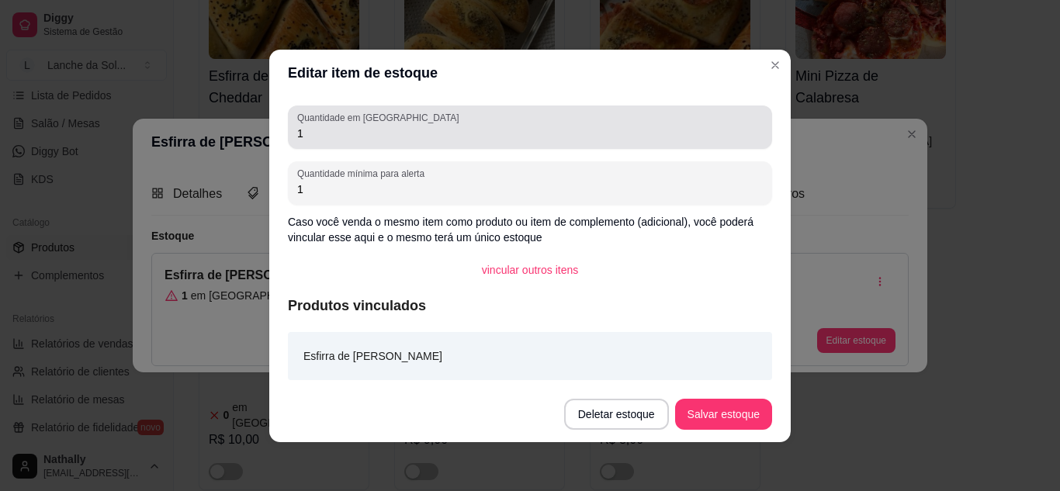  I want to click on label: Quantidade mínima para alerta, so click(363, 173).